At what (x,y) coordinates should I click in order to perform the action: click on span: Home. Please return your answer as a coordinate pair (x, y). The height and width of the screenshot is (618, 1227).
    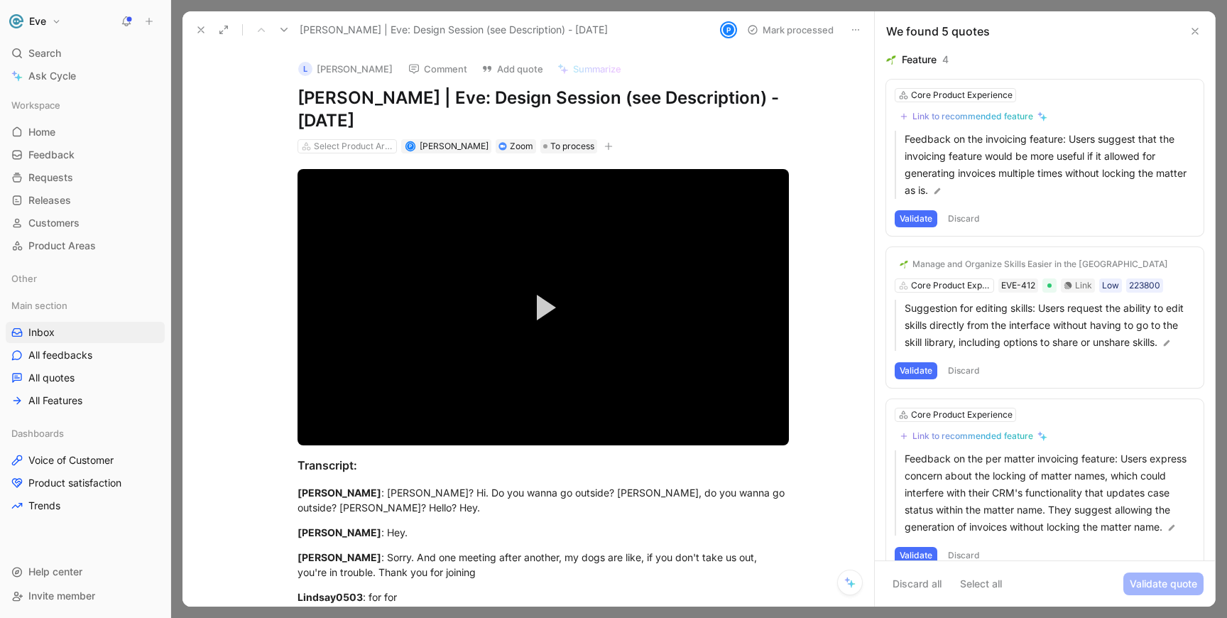
    Looking at the image, I should click on (42, 132).